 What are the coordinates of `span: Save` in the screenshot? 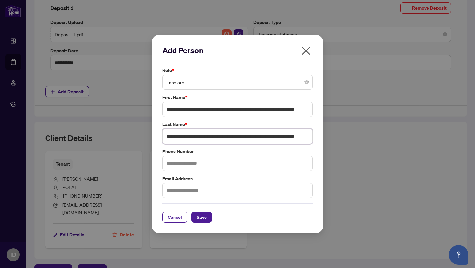 It's located at (202, 217).